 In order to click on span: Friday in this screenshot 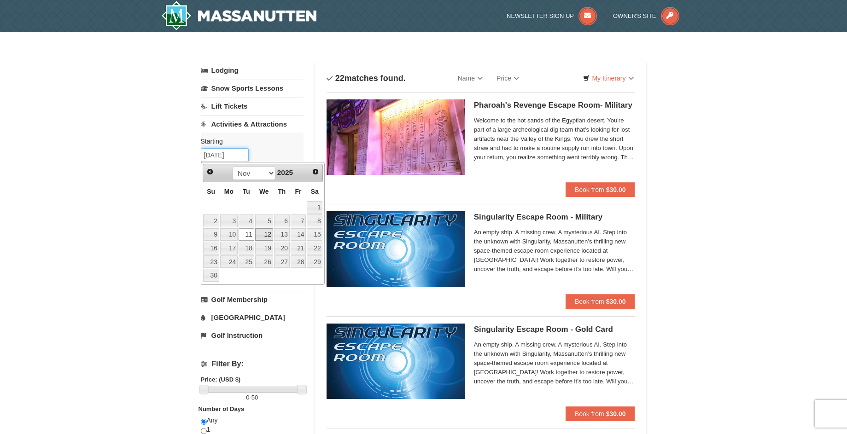, I will do `click(298, 192)`.